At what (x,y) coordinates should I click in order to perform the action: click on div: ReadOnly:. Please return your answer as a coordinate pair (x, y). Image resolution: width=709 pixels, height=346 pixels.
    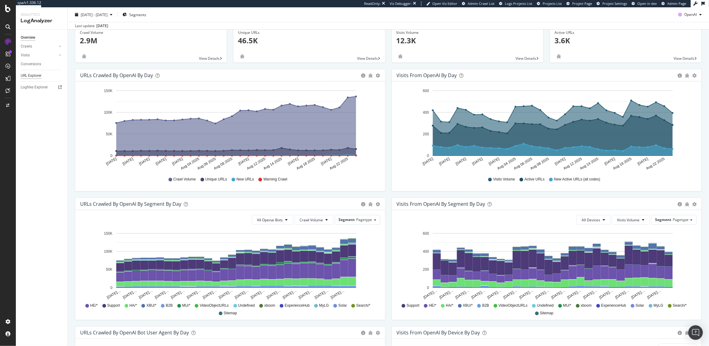
    Looking at the image, I should click on (372, 4).